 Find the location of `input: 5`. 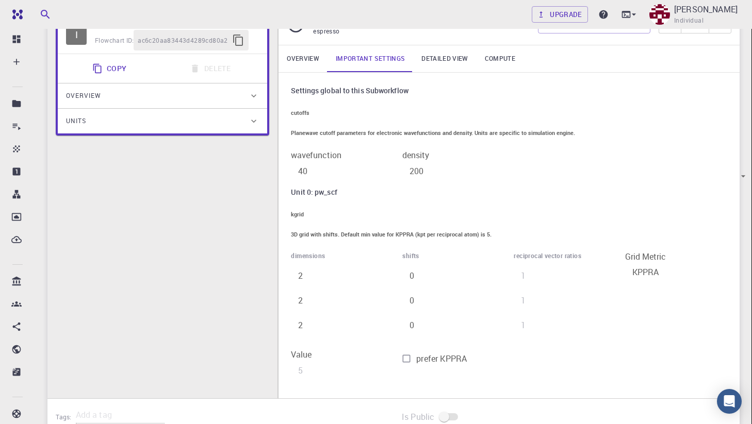

input: 5 is located at coordinates (350, 371).